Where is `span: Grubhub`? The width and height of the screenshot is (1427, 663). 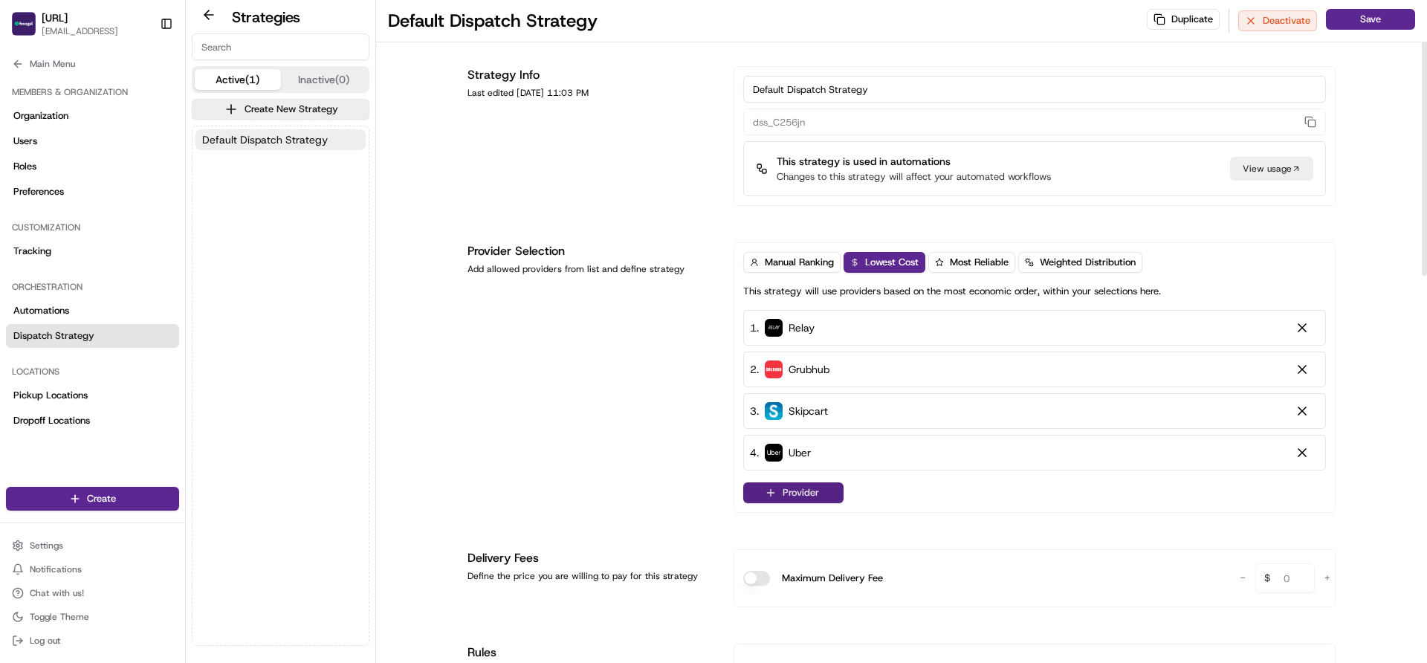 span: Grubhub is located at coordinates (809, 369).